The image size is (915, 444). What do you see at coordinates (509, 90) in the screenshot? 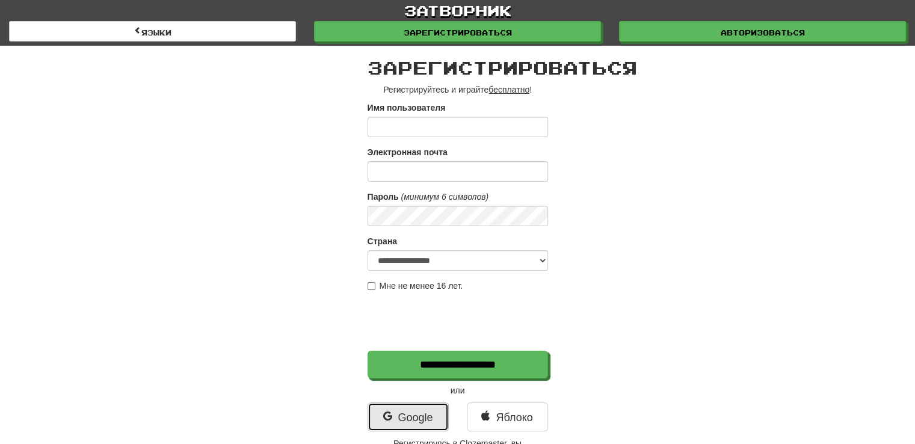
I see `font: бесплатно` at bounding box center [509, 90].